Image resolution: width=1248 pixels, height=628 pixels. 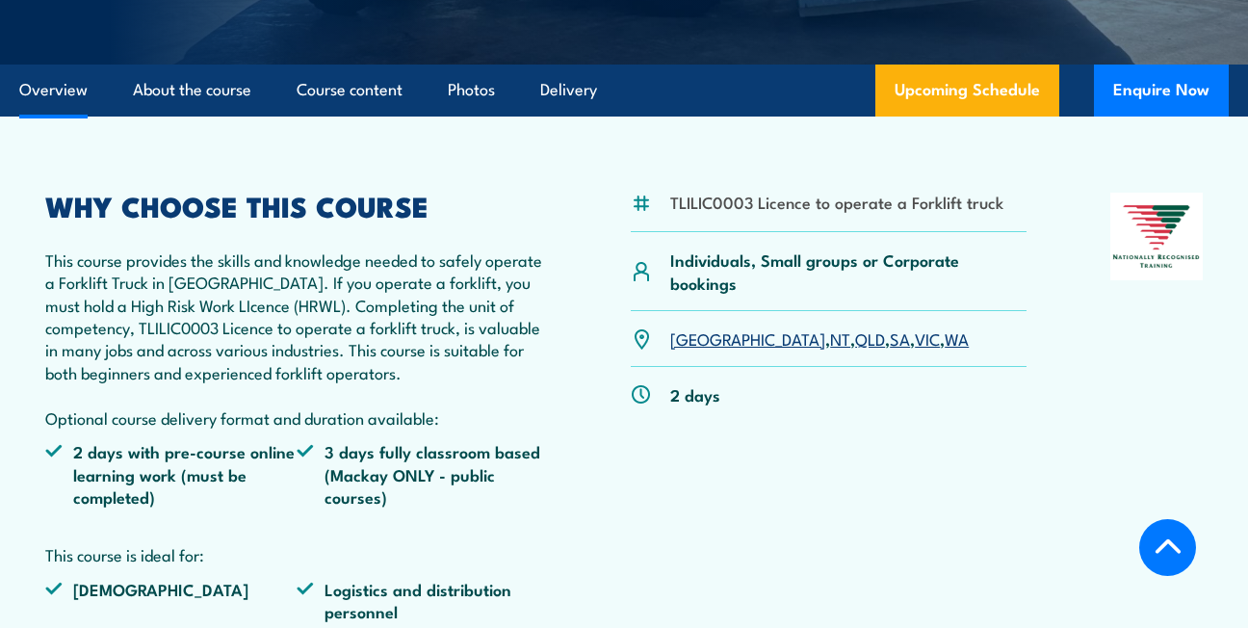 What do you see at coordinates (422, 474) in the screenshot?
I see `li: 3 days fully classroom based (Mackay ONLY - public courses)` at bounding box center [422, 474].